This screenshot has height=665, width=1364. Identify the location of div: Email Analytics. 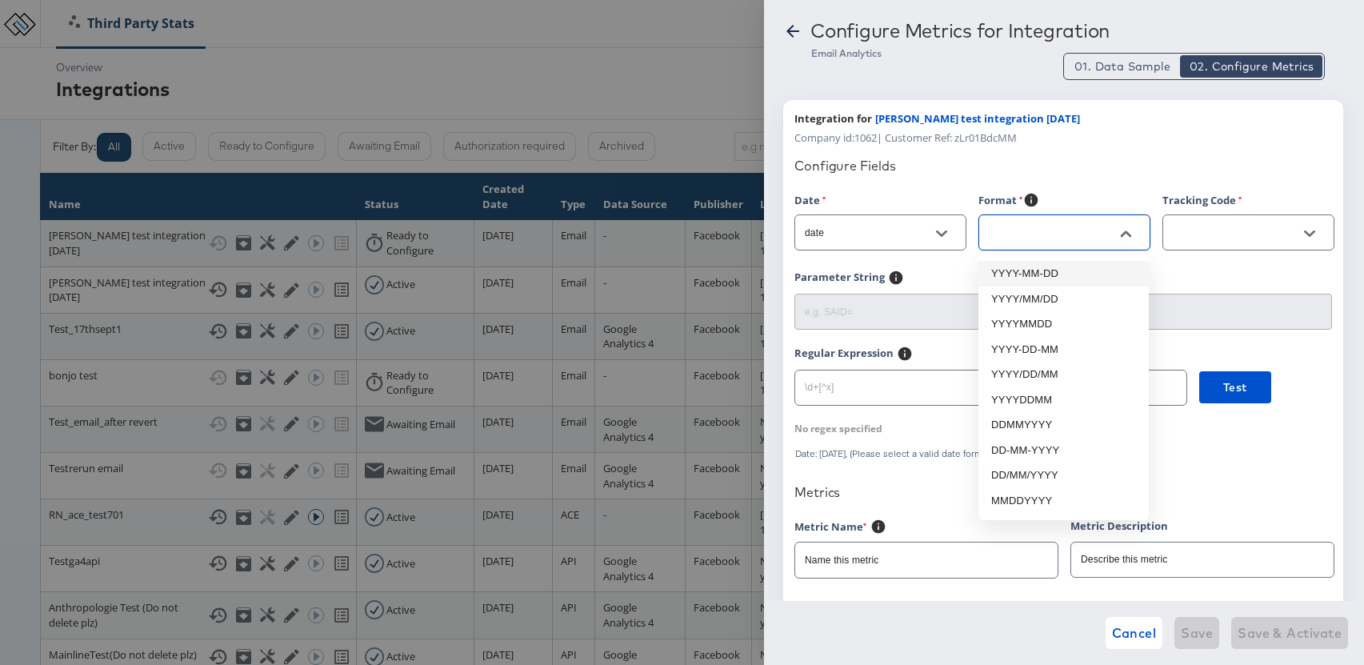
(1078, 54).